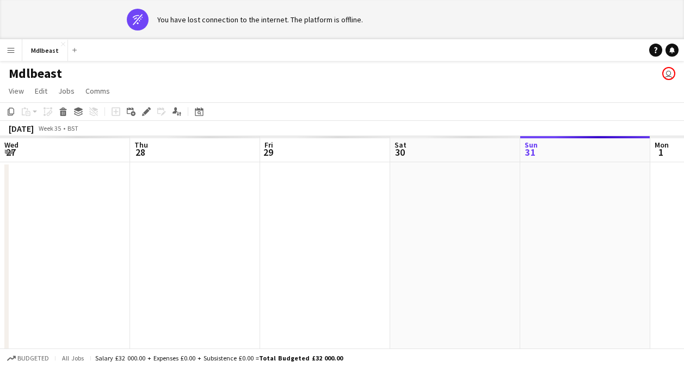  Describe the element at coordinates (141, 145) in the screenshot. I see `span: Thu` at that location.